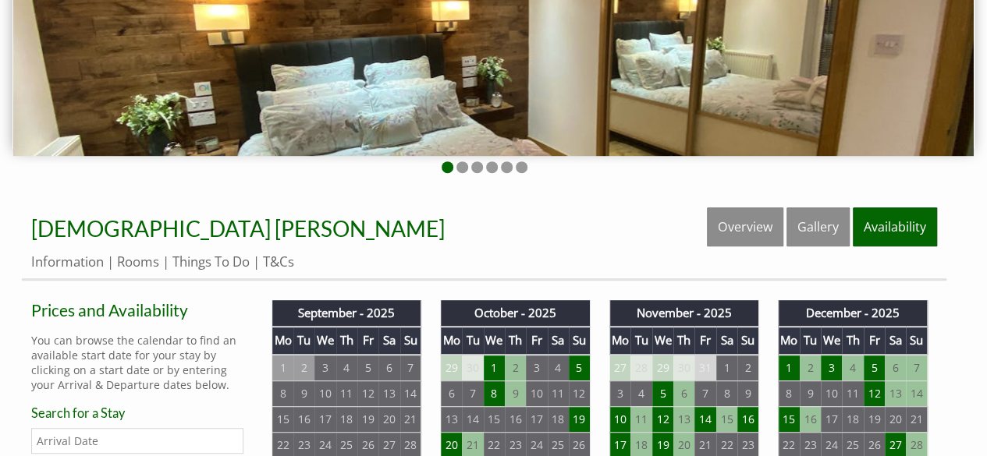  What do you see at coordinates (745, 227) in the screenshot?
I see `a: Overview` at bounding box center [745, 227].